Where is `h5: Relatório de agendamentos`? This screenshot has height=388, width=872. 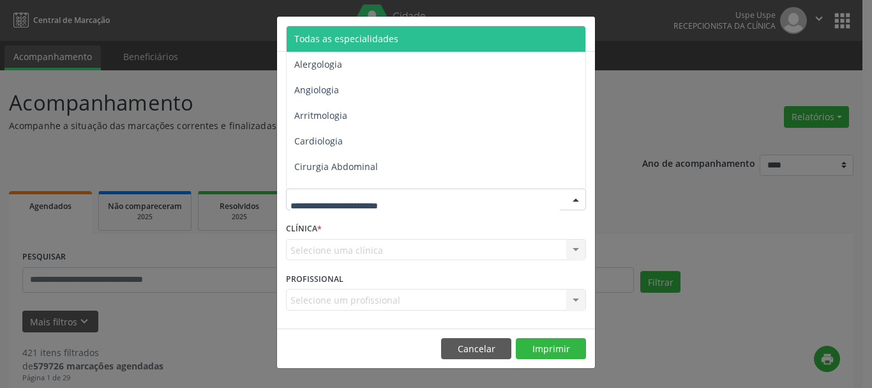 h5: Relatório de agendamentos is located at coordinates (359, 34).